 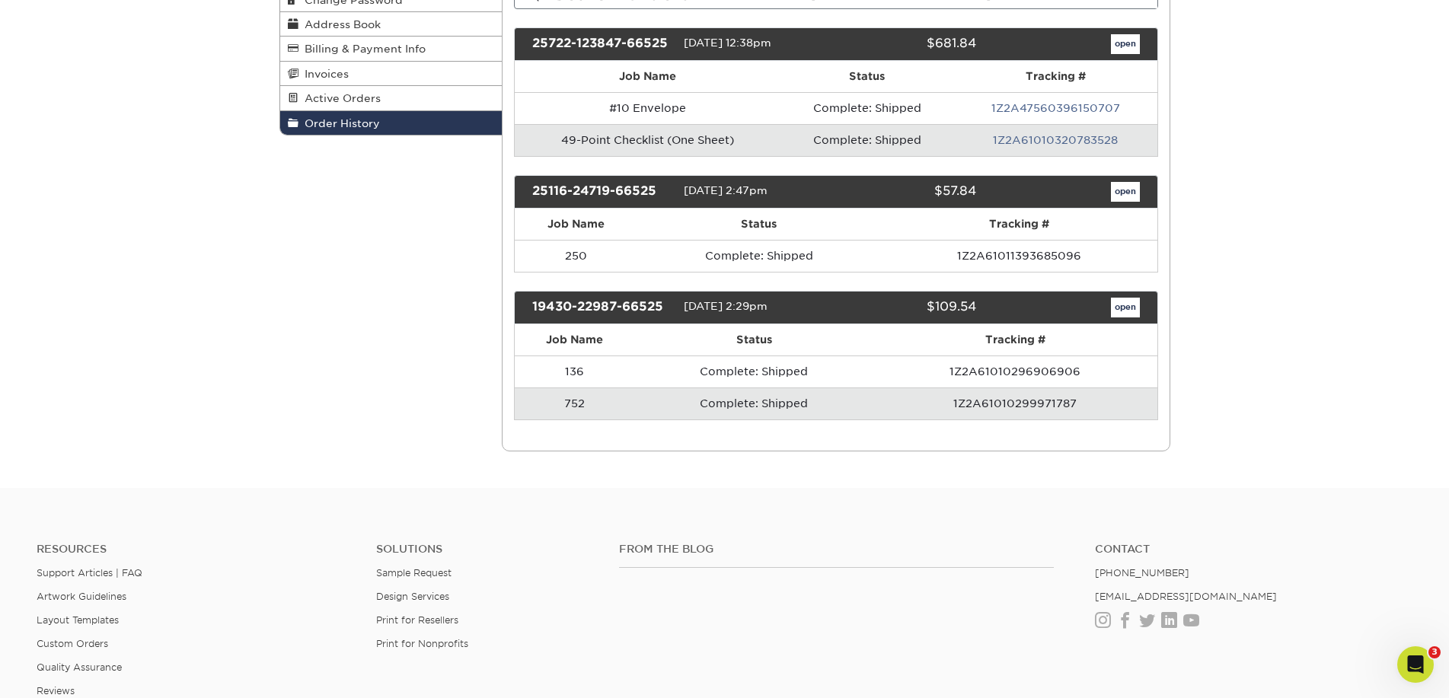 I want to click on div: $681.84, so click(x=906, y=44).